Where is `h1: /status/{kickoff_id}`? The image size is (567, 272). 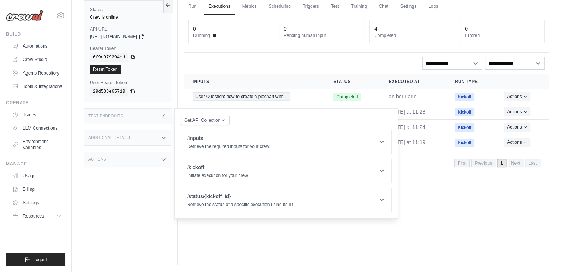 h1: /status/{kickoff_id} is located at coordinates (240, 197).